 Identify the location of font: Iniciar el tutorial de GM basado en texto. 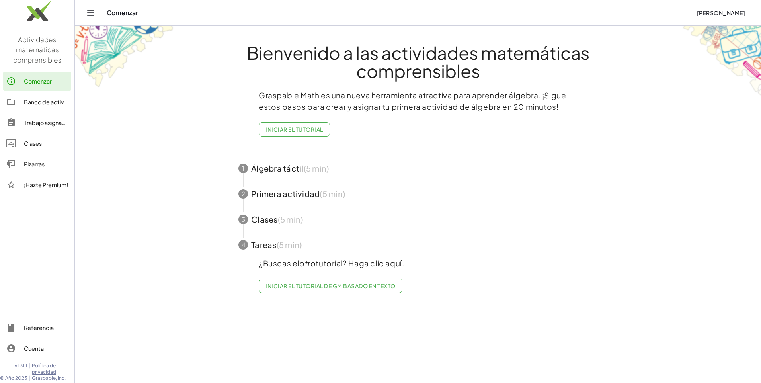
(330, 286).